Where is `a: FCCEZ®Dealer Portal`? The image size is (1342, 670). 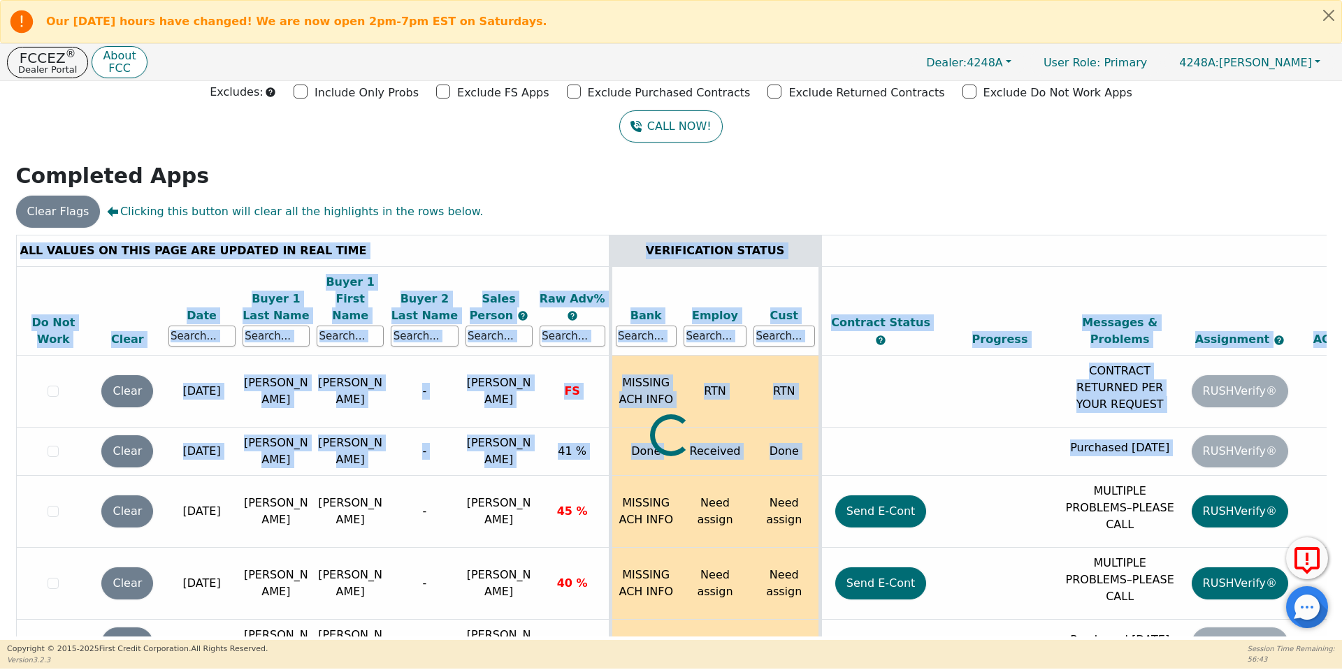
a: FCCEZ®Dealer Portal is located at coordinates (48, 62).